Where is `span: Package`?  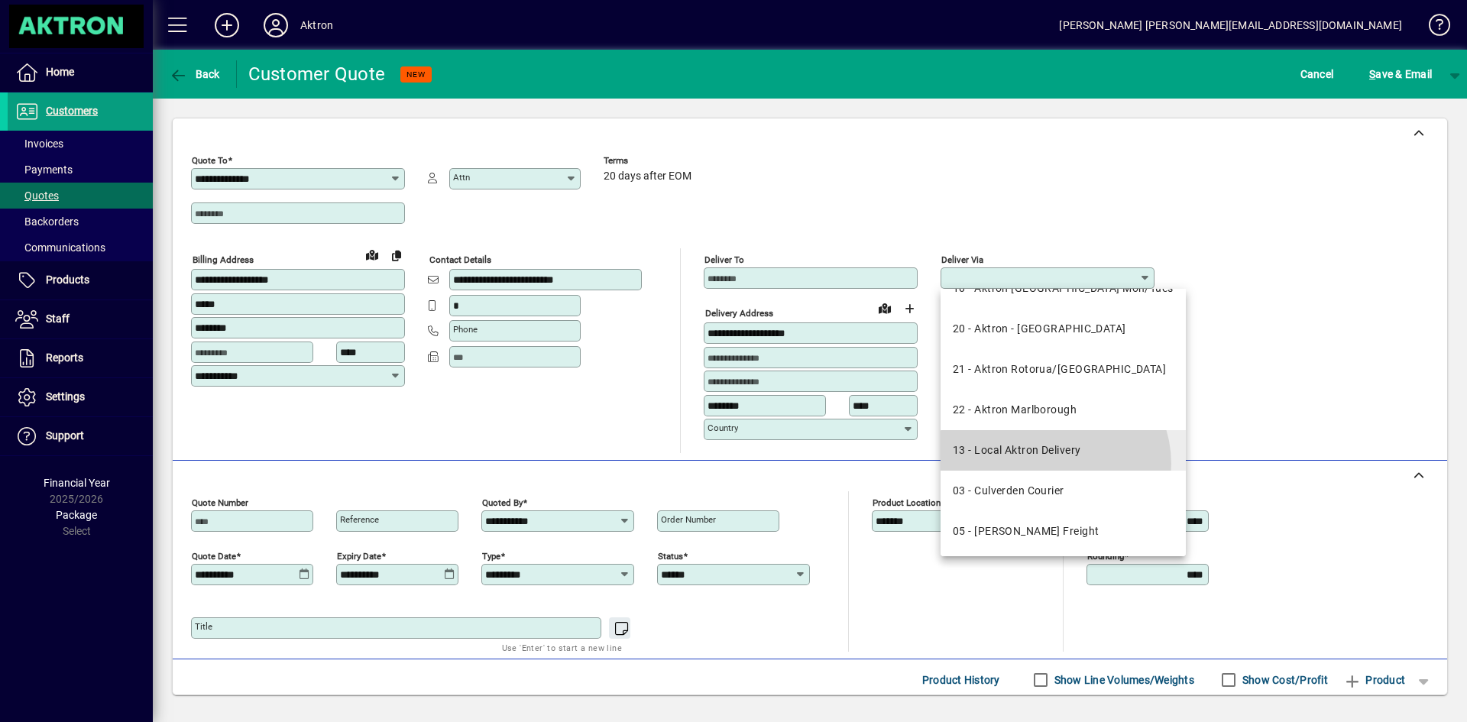 span: Package is located at coordinates (76, 515).